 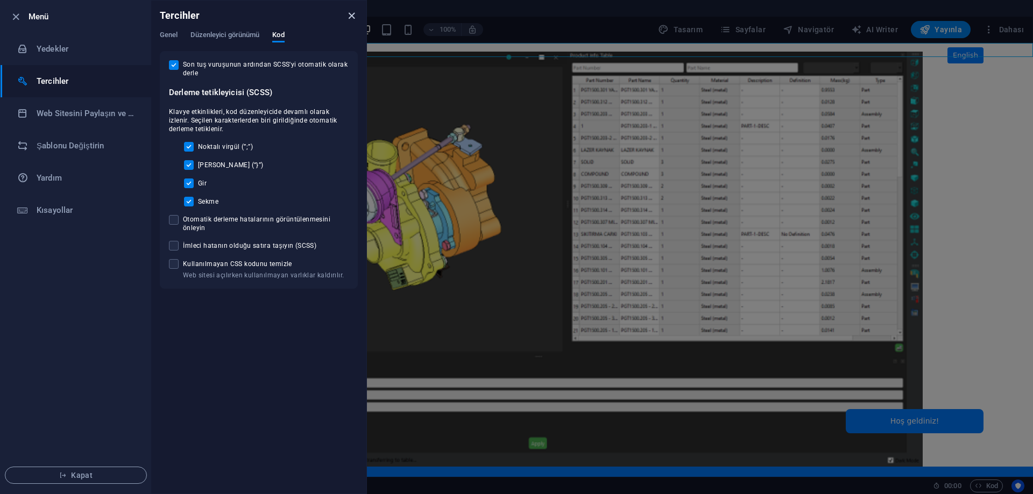 I want to click on span: Klavye etkinlikleri, kod düzenleyicide devamlı olarak izlenir. Seçilen karakterlerden biri girild..., so click(x=259, y=120).